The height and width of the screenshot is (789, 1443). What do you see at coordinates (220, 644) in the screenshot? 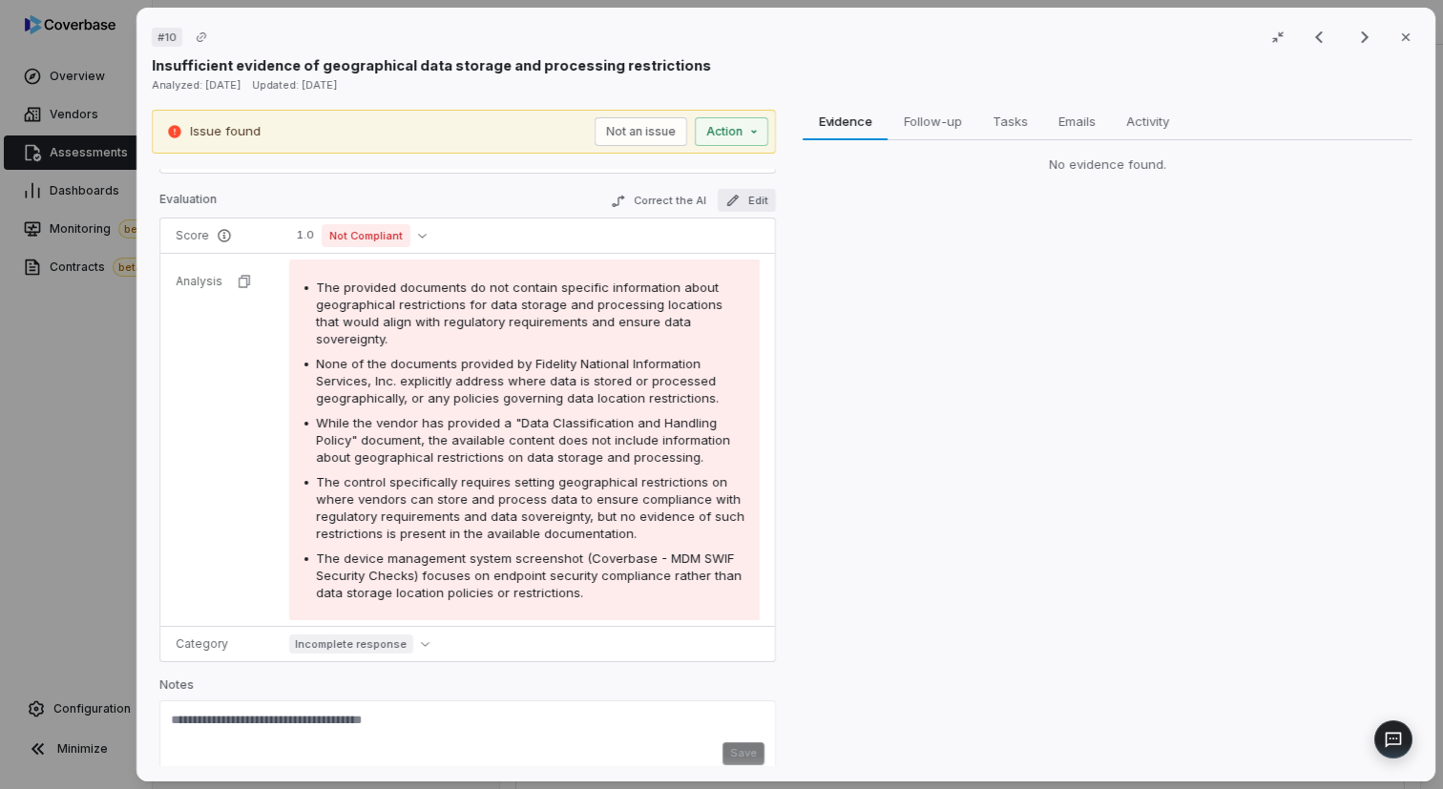
I see `p: Category` at bounding box center [220, 644].